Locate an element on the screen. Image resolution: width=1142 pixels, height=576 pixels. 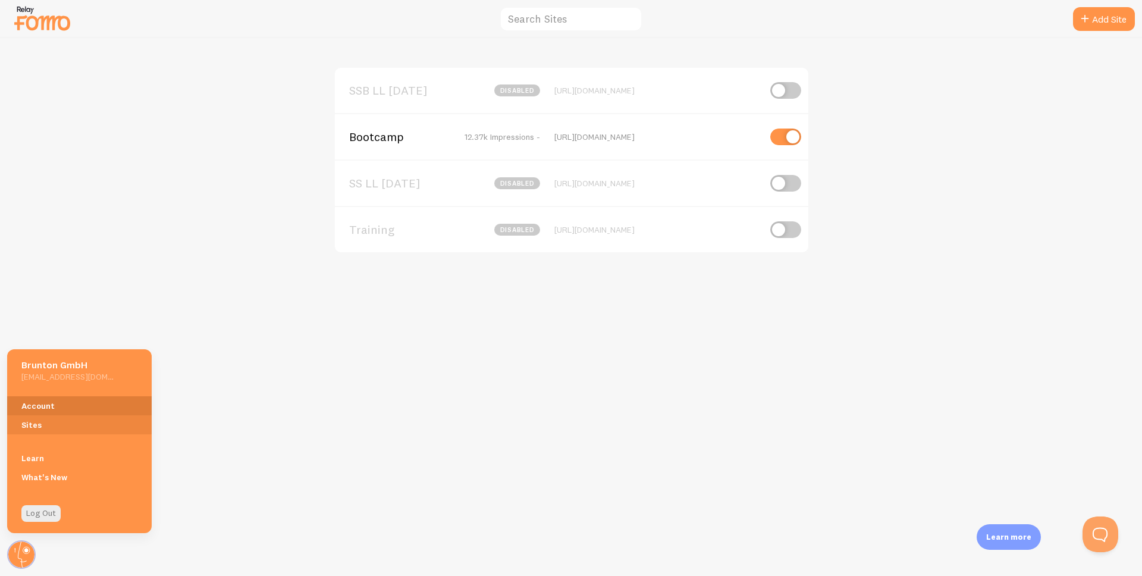
h5: Brunton GmbH is located at coordinates (67, 365).